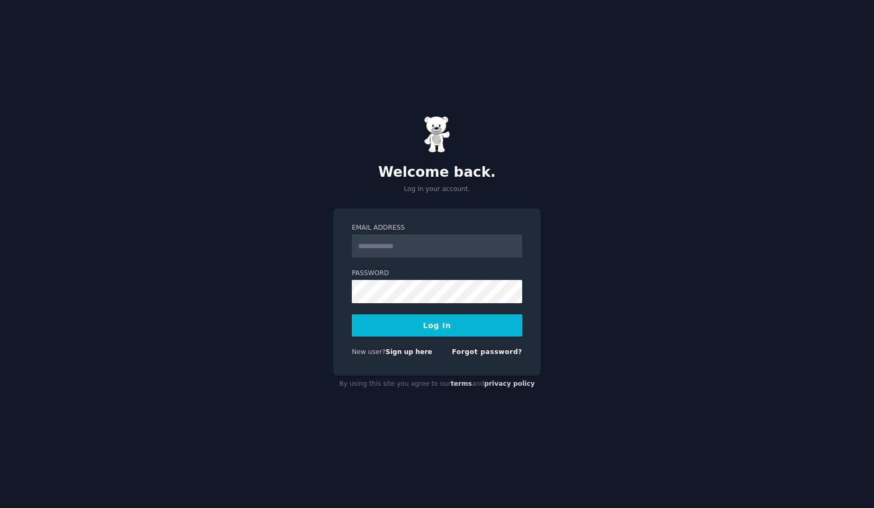 This screenshot has height=508, width=874. Describe the element at coordinates (509, 383) in the screenshot. I see `a: privacy policy` at that location.